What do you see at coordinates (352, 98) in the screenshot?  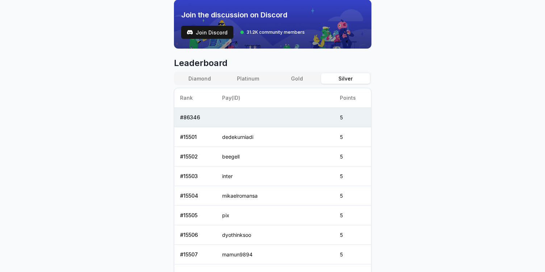 I see `th: Points` at bounding box center [352, 98].